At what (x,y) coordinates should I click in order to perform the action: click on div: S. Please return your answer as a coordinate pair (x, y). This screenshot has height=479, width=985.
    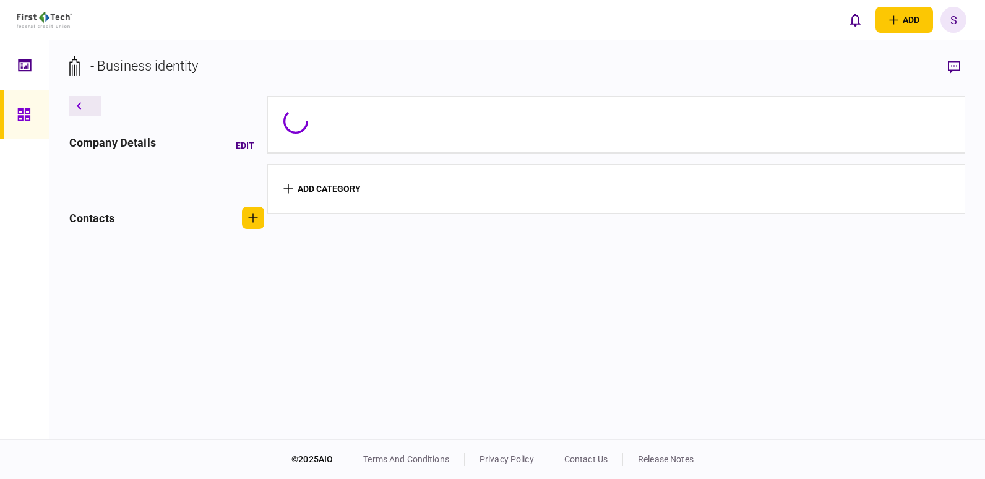
    Looking at the image, I should click on (954, 20).